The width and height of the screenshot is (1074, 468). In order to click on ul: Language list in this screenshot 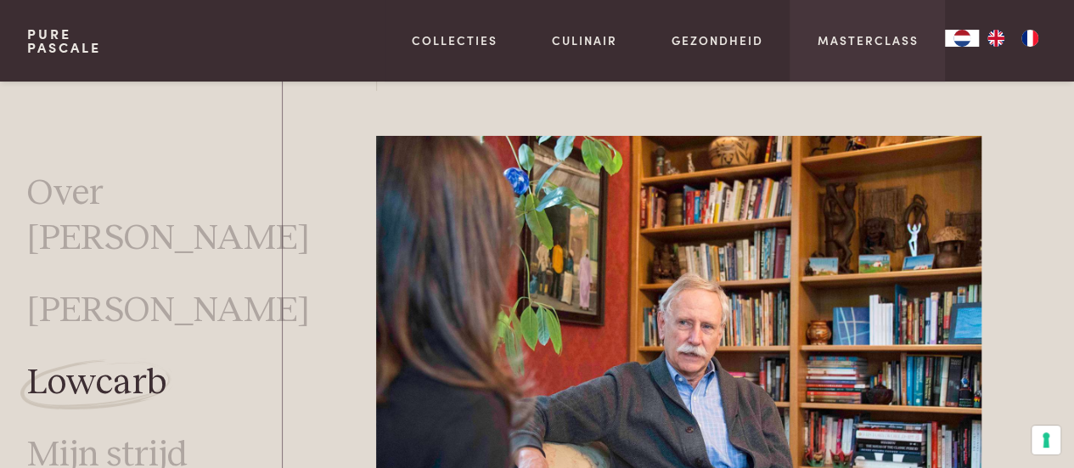, I will do `click(1013, 38)`.